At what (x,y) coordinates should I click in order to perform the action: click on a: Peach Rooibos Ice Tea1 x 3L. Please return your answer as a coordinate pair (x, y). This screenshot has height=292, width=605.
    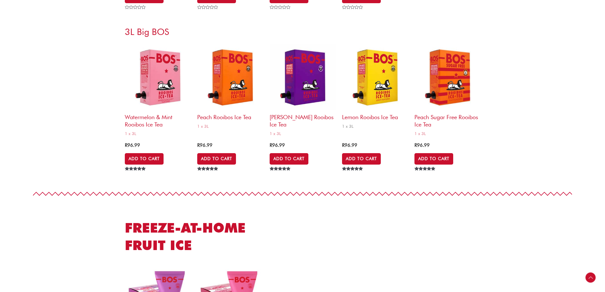
    Looking at the image, I should click on (230, 88).